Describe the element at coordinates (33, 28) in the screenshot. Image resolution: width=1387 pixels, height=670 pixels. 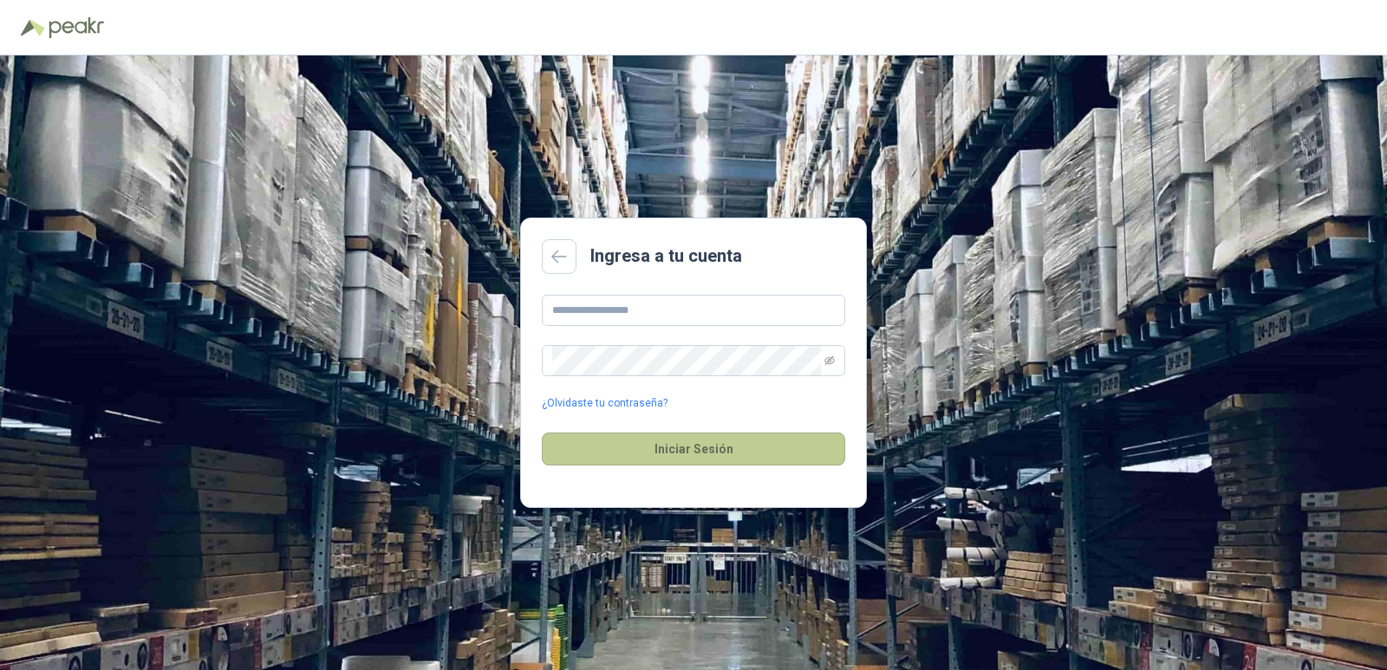
I see `img: Logo` at that location.